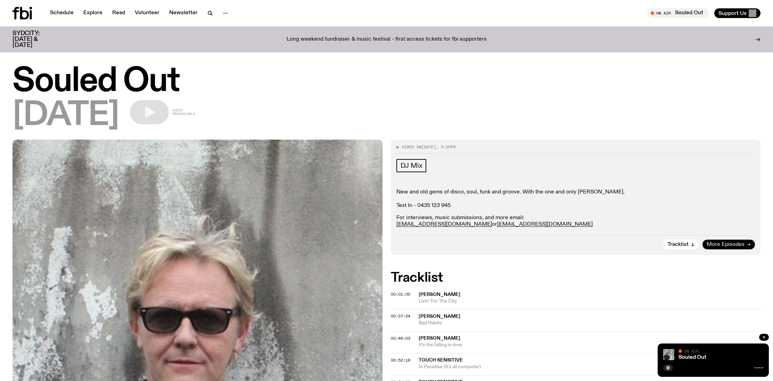  Describe the element at coordinates (678, 245) in the screenshot. I see `span: Tracklist` at that location.